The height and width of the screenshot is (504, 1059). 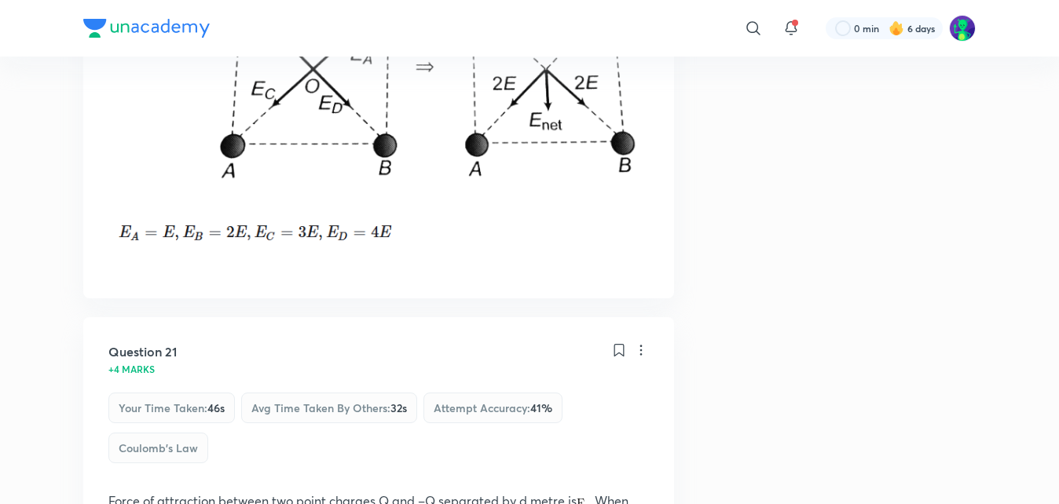 What do you see at coordinates (493, 408) in the screenshot?
I see `div: Attempt accuracy :` at bounding box center [493, 408].